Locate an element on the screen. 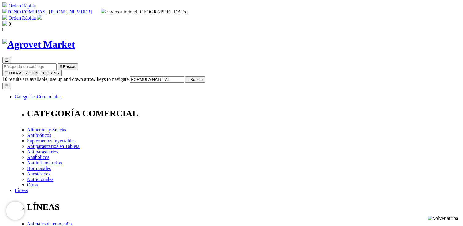  span: Otros is located at coordinates (32, 185).